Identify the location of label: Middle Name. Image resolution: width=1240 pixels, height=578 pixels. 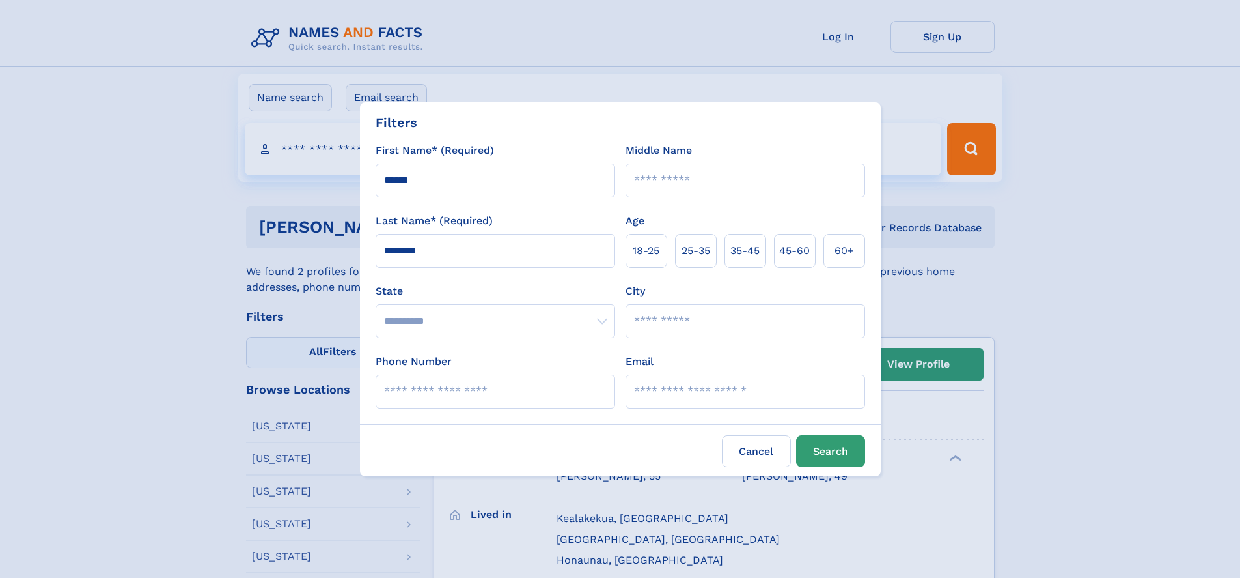
(659, 150).